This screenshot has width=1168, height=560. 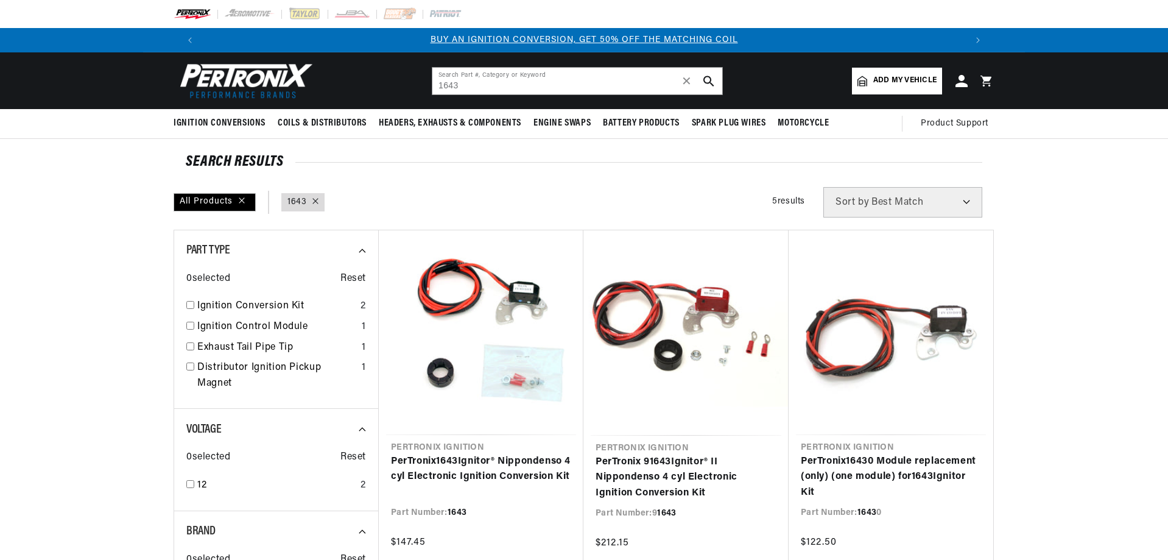 I want to click on summary: Engine Swaps, so click(x=562, y=123).